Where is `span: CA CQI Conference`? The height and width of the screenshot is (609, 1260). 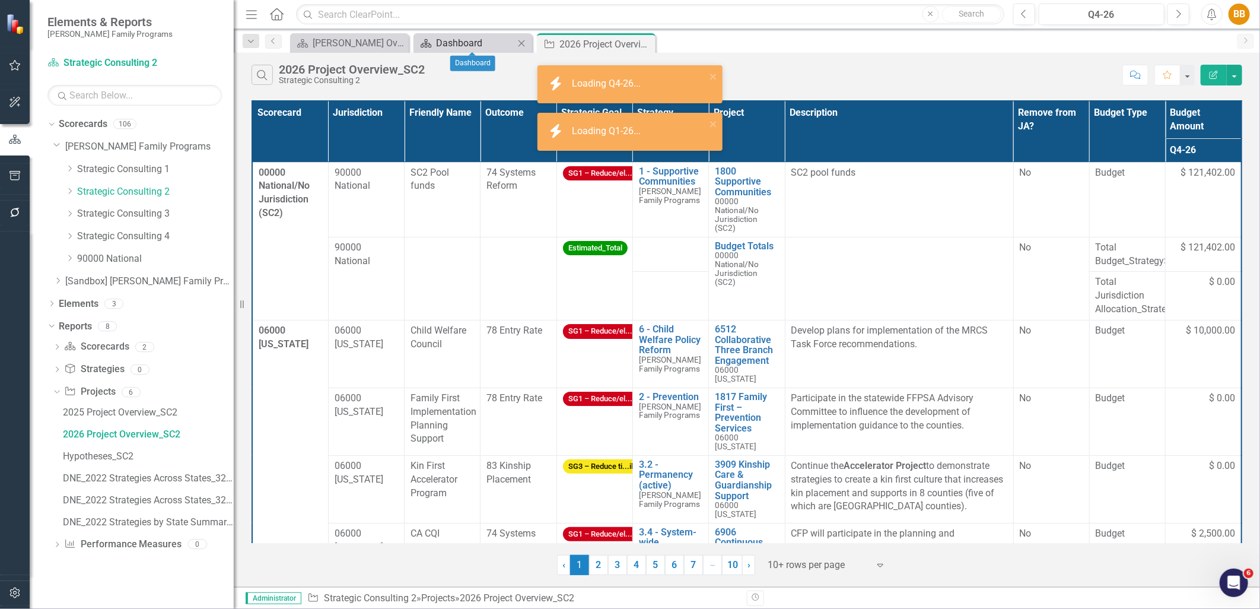 span: CA CQI Conference is located at coordinates (434, 540).